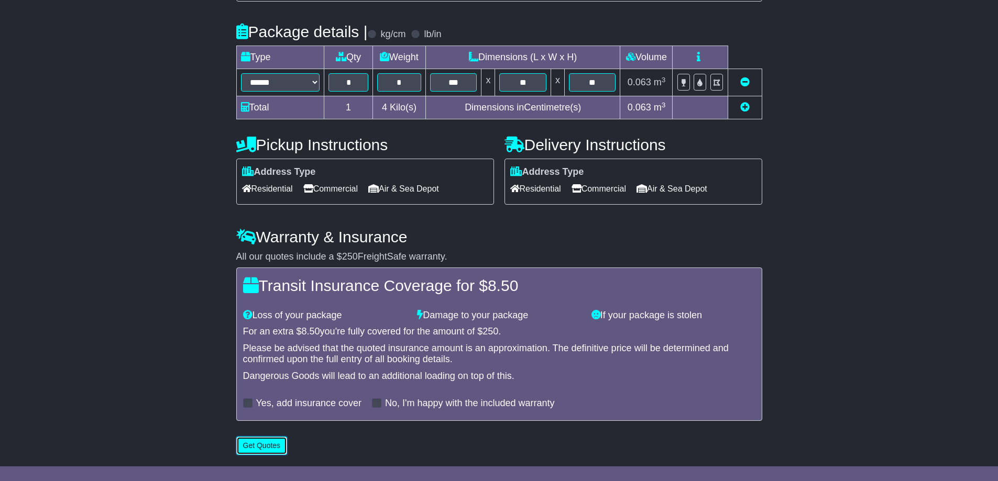 This screenshot has width=998, height=481. Describe the element at coordinates (745, 82) in the screenshot. I see `a: Remove this item` at that location.